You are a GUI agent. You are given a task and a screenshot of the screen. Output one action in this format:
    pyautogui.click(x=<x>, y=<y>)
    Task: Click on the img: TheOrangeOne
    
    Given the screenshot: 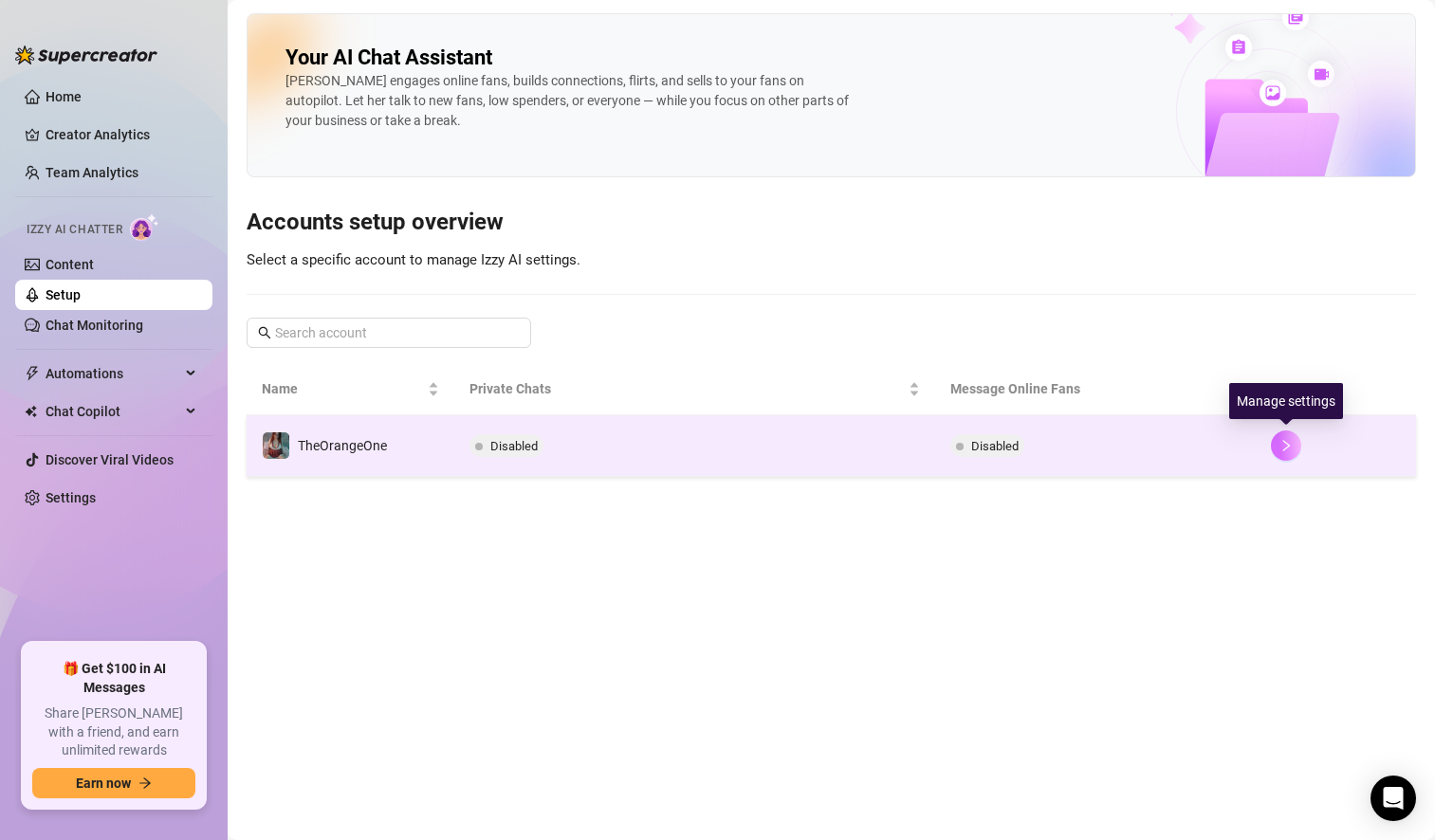 What is the action you would take?
    pyautogui.click(x=276, y=446)
    